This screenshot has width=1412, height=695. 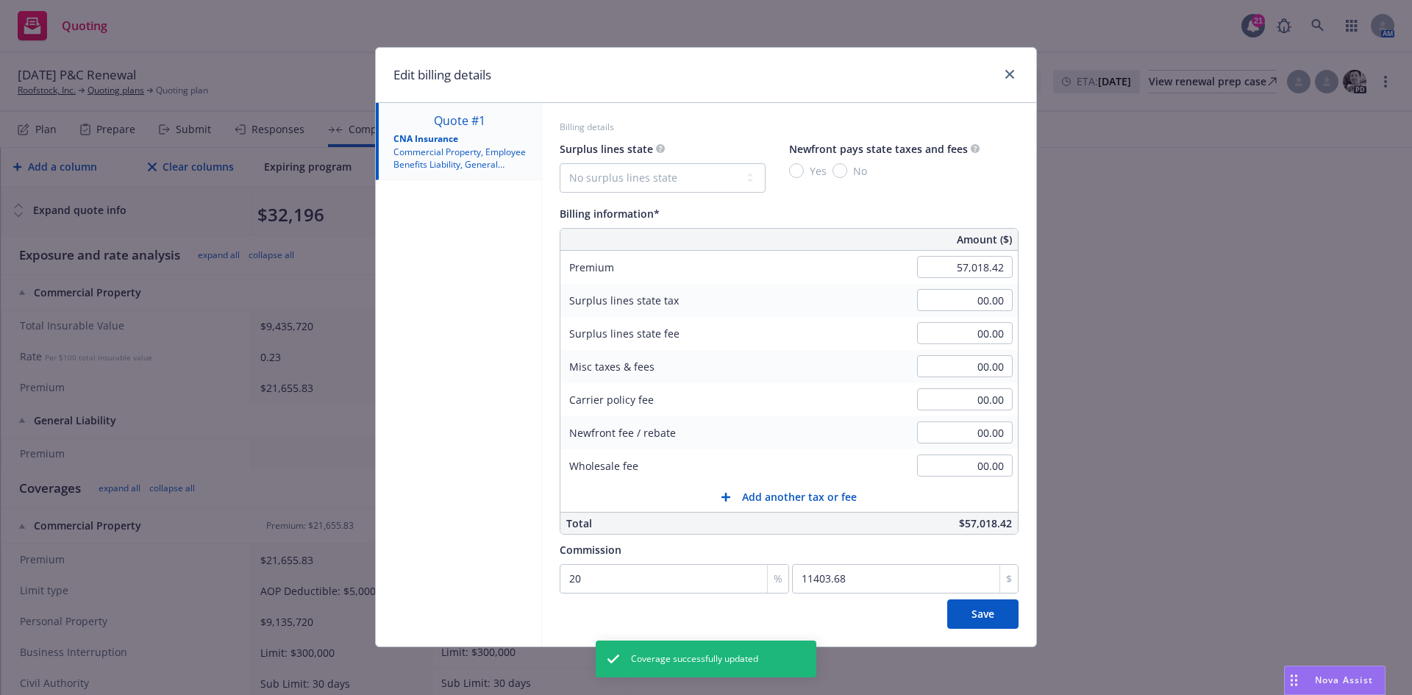 What do you see at coordinates (460, 158) in the screenshot?
I see `span: Commercial Property, Employee Benefits Liability, General Liability` at bounding box center [460, 158].